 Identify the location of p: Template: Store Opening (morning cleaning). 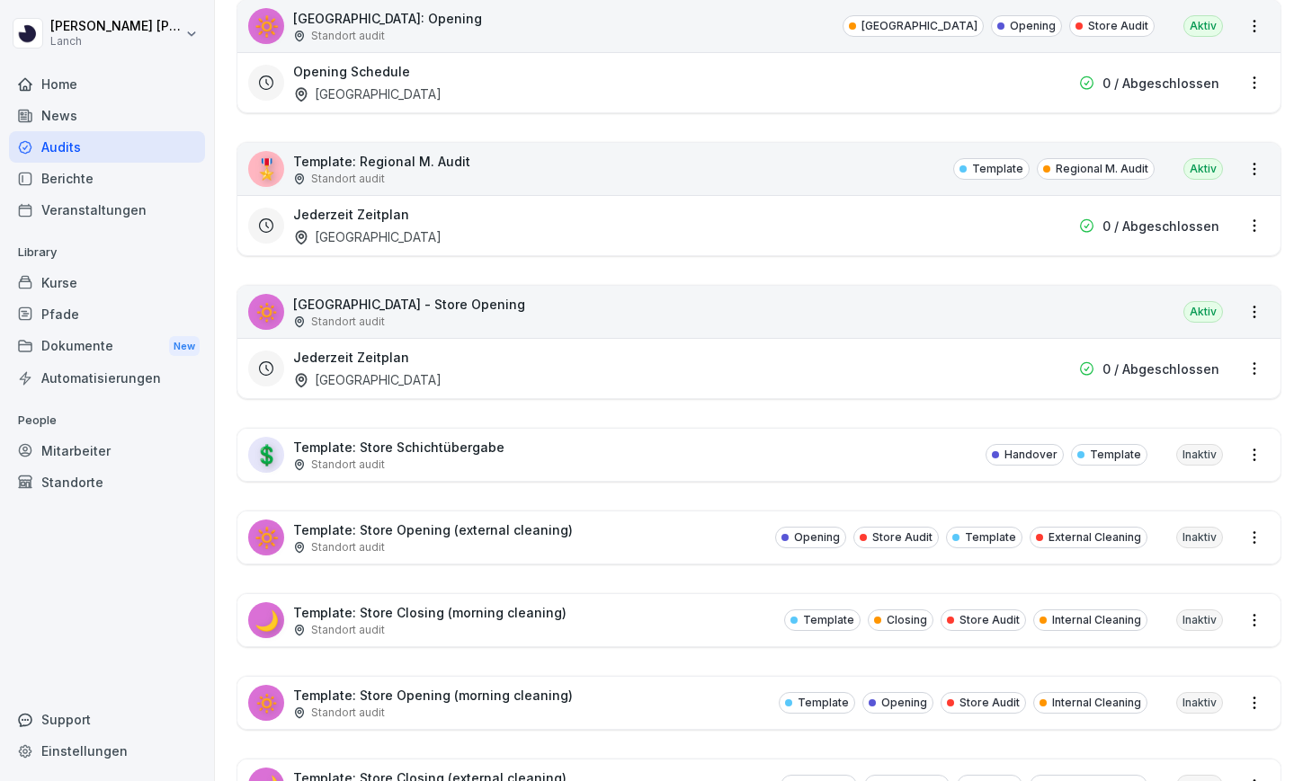
(432, 695).